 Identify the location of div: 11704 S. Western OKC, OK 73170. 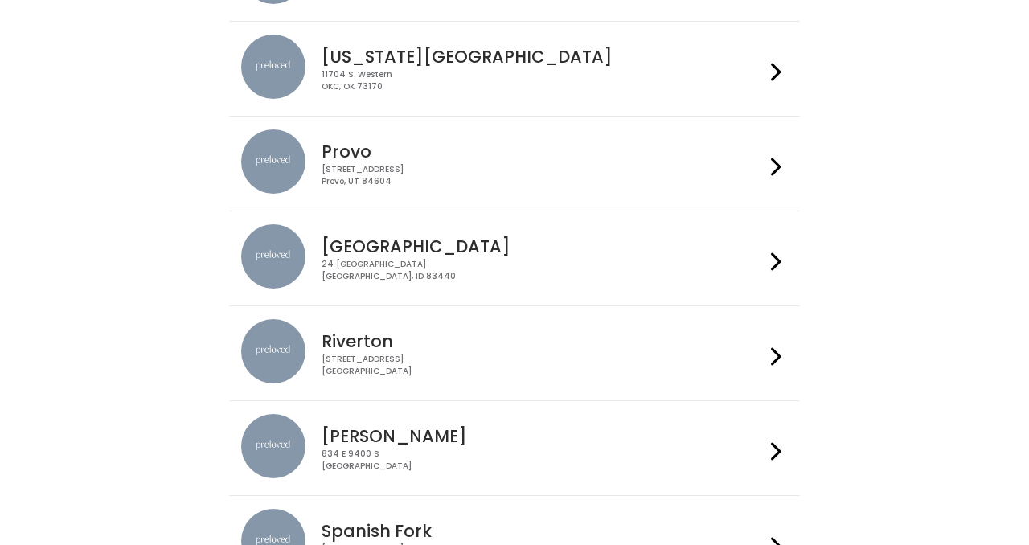
(542, 80).